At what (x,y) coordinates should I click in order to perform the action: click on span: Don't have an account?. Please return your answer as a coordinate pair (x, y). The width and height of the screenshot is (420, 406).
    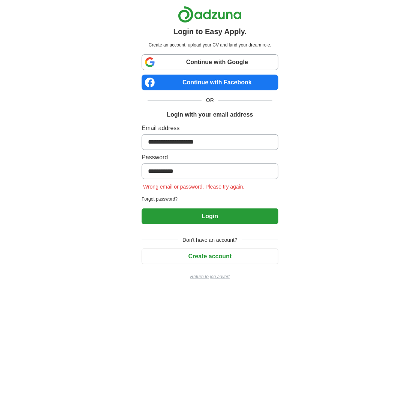
    Looking at the image, I should click on (210, 240).